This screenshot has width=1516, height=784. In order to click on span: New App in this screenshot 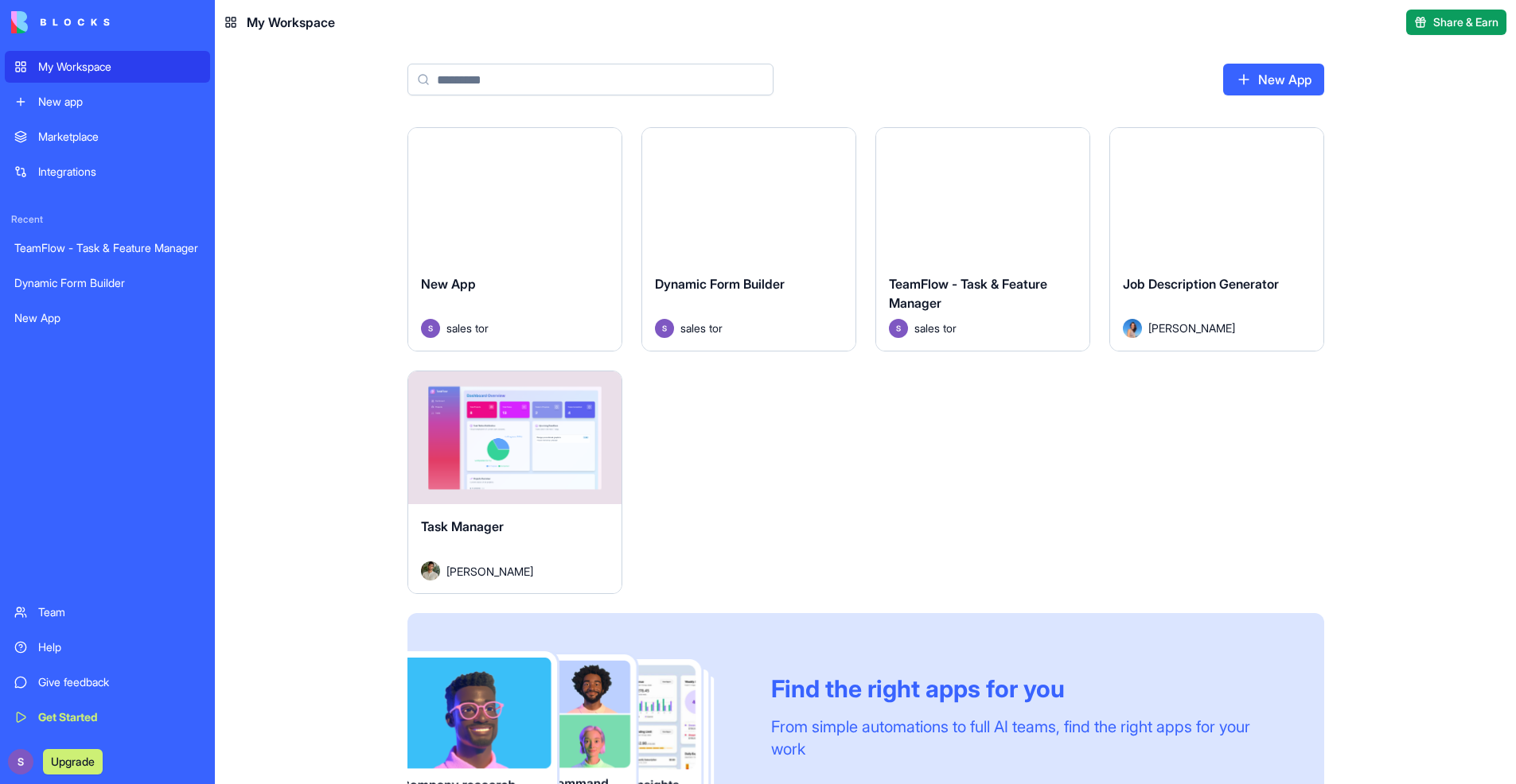, I will do `click(448, 284)`.